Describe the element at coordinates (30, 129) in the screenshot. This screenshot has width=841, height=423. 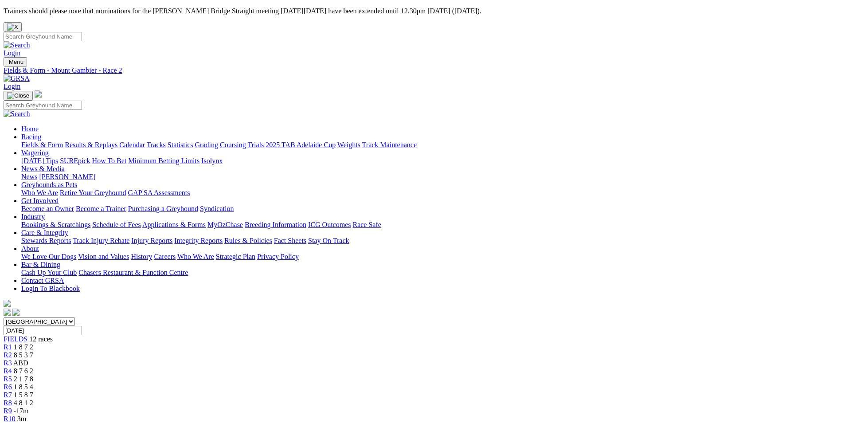
I see `a: Home` at that location.